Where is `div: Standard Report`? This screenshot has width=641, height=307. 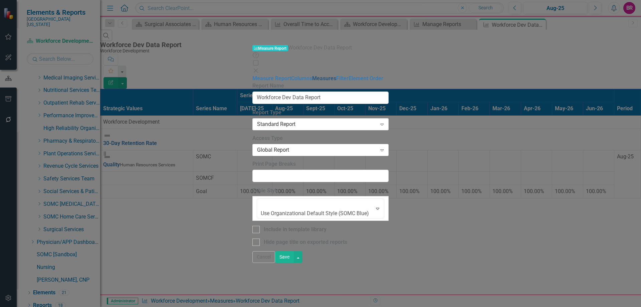 div: Standard Report is located at coordinates (317, 124).